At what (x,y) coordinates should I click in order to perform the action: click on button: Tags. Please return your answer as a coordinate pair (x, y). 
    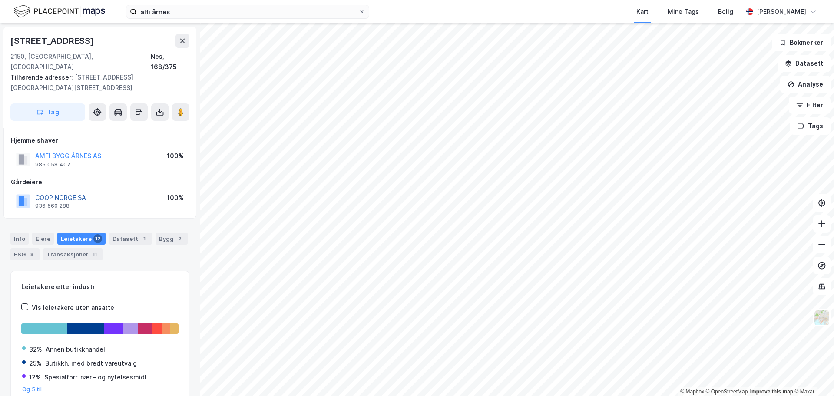
    Looking at the image, I should click on (811, 126).